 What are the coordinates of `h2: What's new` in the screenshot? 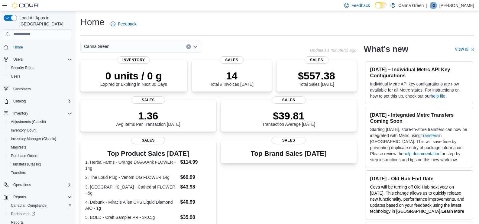 It's located at (386, 49).